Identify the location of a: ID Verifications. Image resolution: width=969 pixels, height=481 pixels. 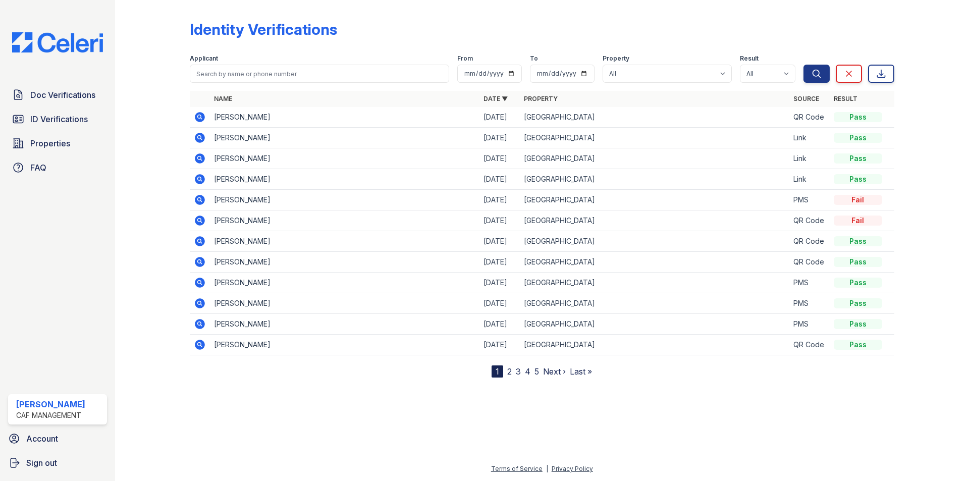
(58, 119).